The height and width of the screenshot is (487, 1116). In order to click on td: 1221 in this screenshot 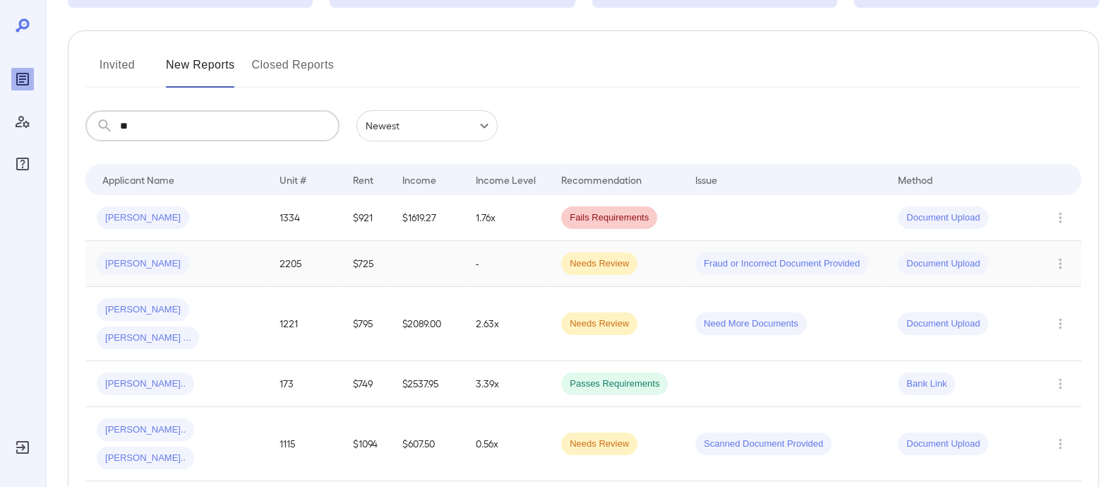, I will do `click(305, 323)`.